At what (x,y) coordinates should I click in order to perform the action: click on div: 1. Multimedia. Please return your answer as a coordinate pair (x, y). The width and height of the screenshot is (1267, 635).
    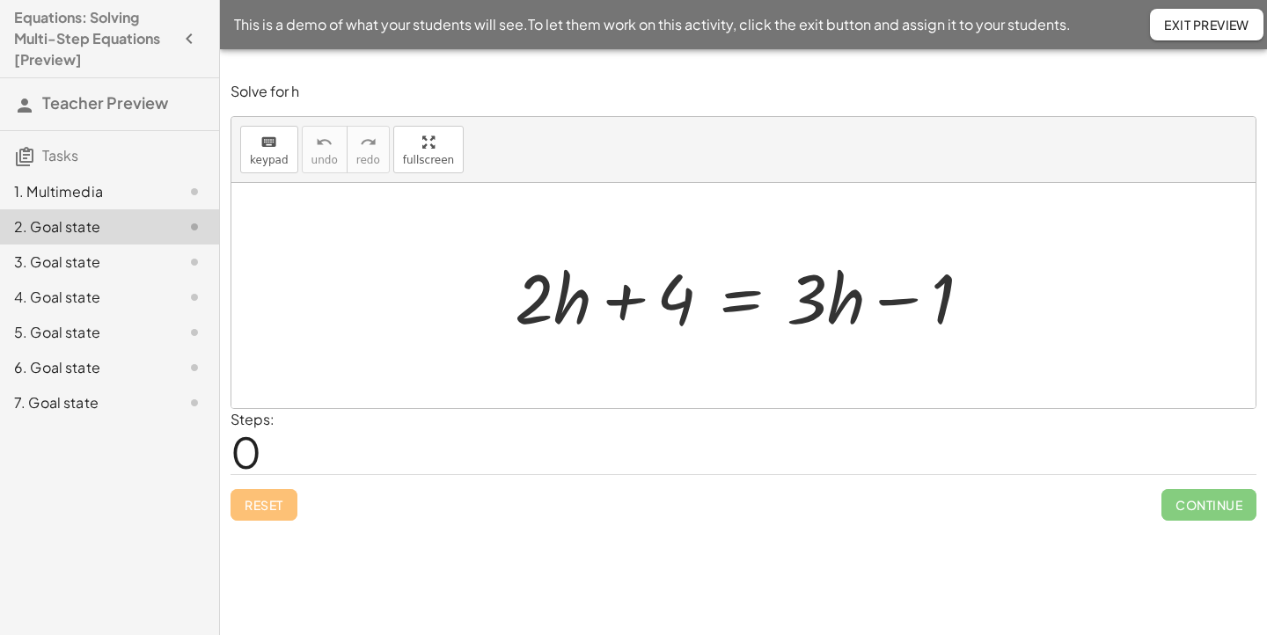
    Looking at the image, I should click on (84, 192).